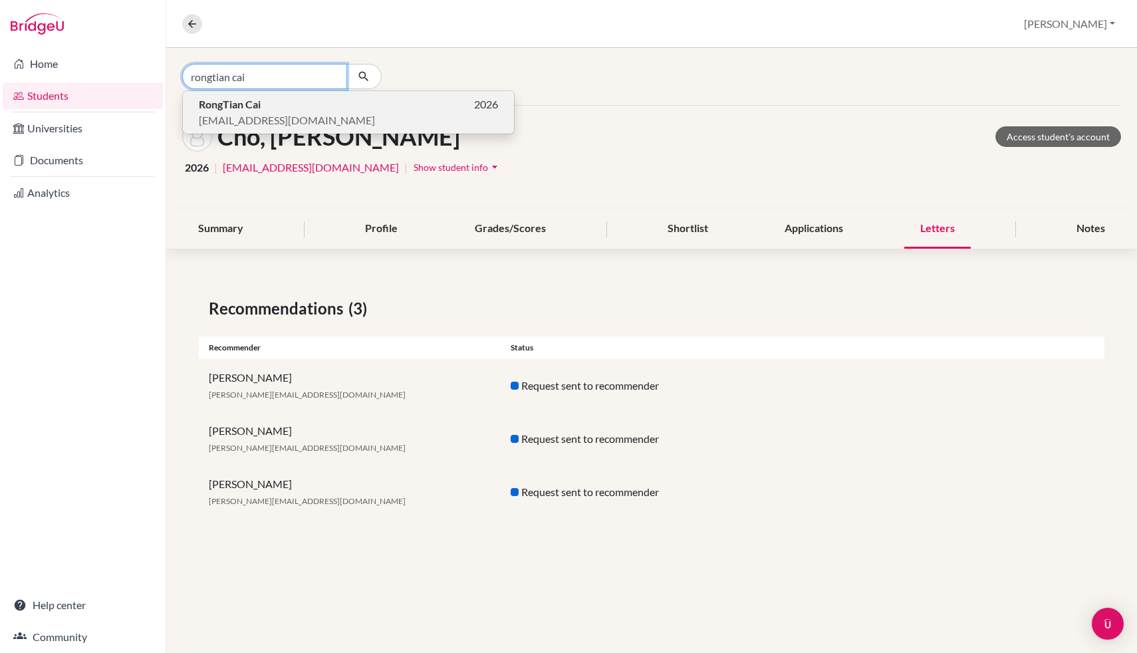 Image resolution: width=1137 pixels, height=653 pixels. Describe the element at coordinates (360, 308) in the screenshot. I see `span: (3)` at that location.